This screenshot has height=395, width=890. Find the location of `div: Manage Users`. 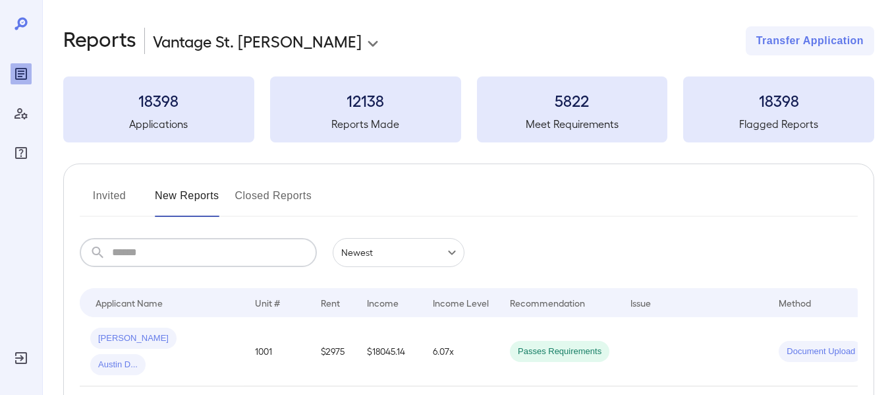

div: Manage Users is located at coordinates (21, 113).